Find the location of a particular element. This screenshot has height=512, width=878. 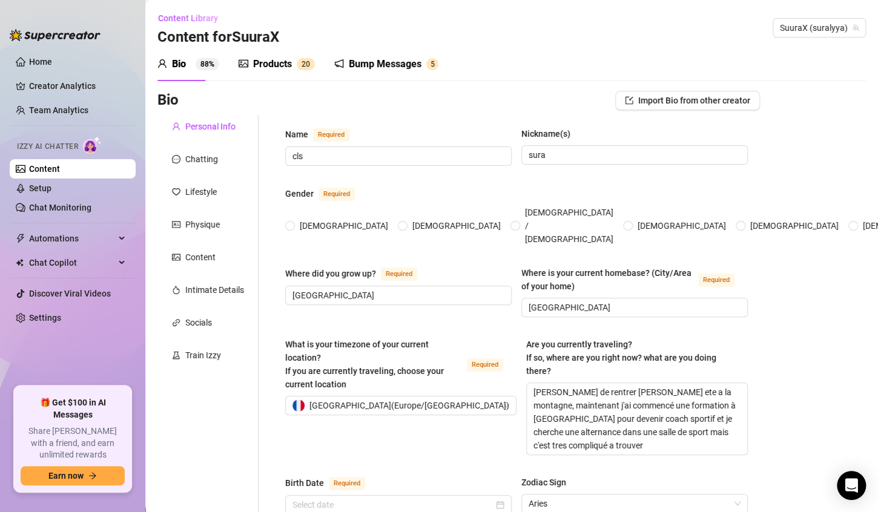

input: Nickname(s) is located at coordinates (634, 155).